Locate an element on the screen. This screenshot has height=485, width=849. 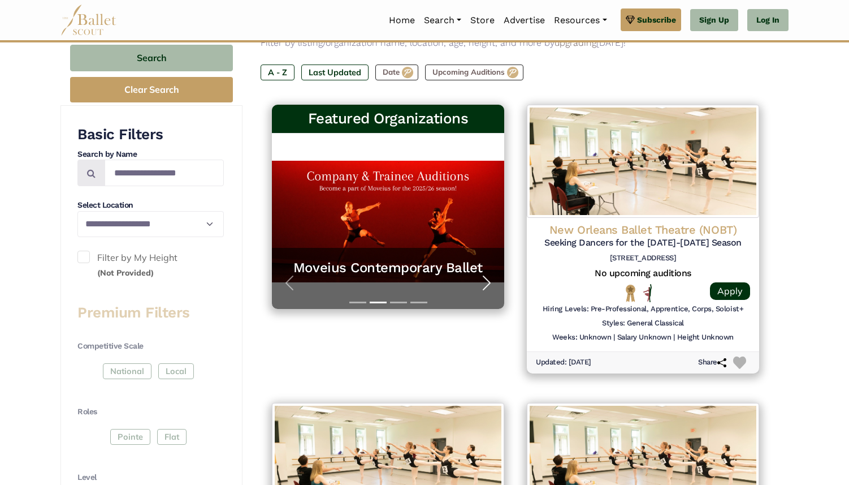
a: Moveius Contemporary Ballet is located at coordinates (388, 267).